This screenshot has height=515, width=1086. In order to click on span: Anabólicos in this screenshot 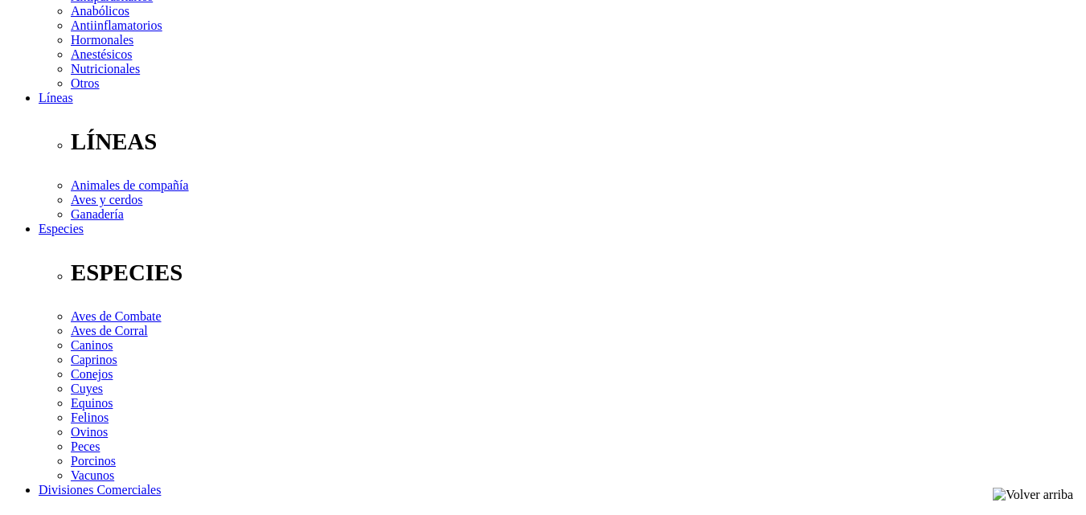, I will do `click(100, 10)`.